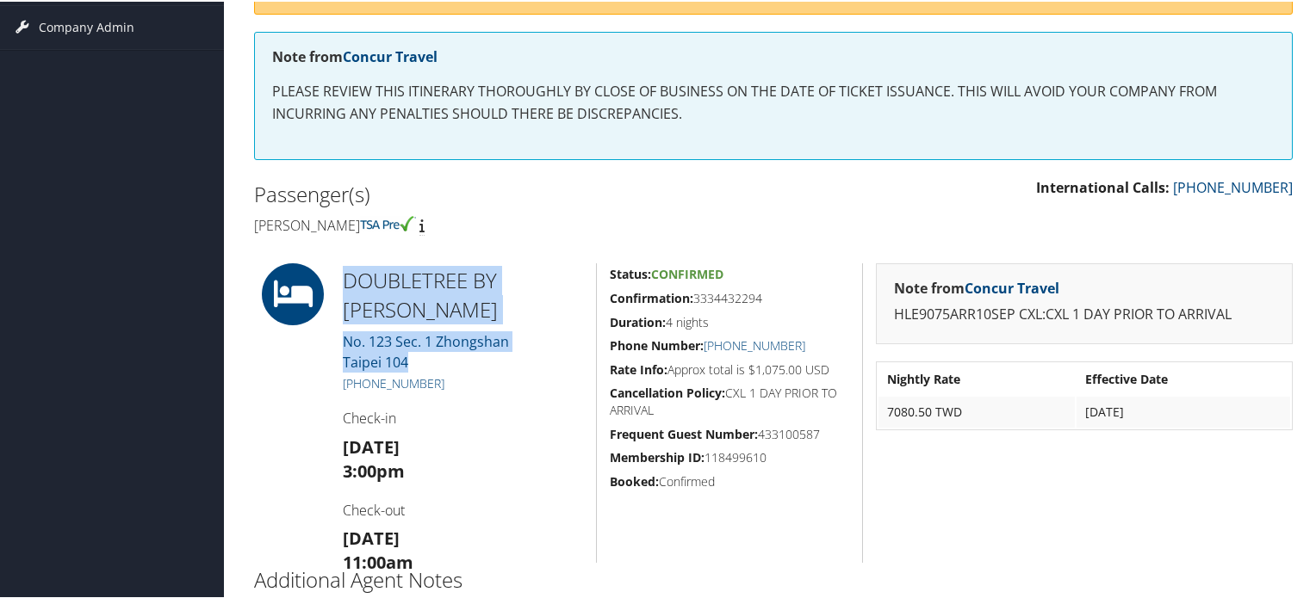 The image size is (1316, 598). What do you see at coordinates (976, 378) in the screenshot?
I see `th: Nightly Rate` at bounding box center [976, 378].